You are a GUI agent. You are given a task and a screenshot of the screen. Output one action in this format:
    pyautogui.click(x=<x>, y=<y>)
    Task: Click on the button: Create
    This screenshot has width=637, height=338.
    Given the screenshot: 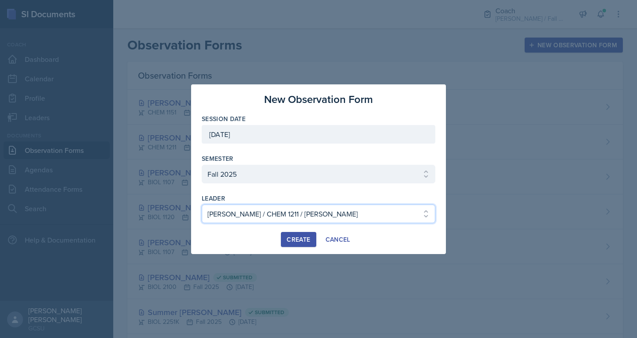 What is the action you would take?
    pyautogui.click(x=298, y=240)
    